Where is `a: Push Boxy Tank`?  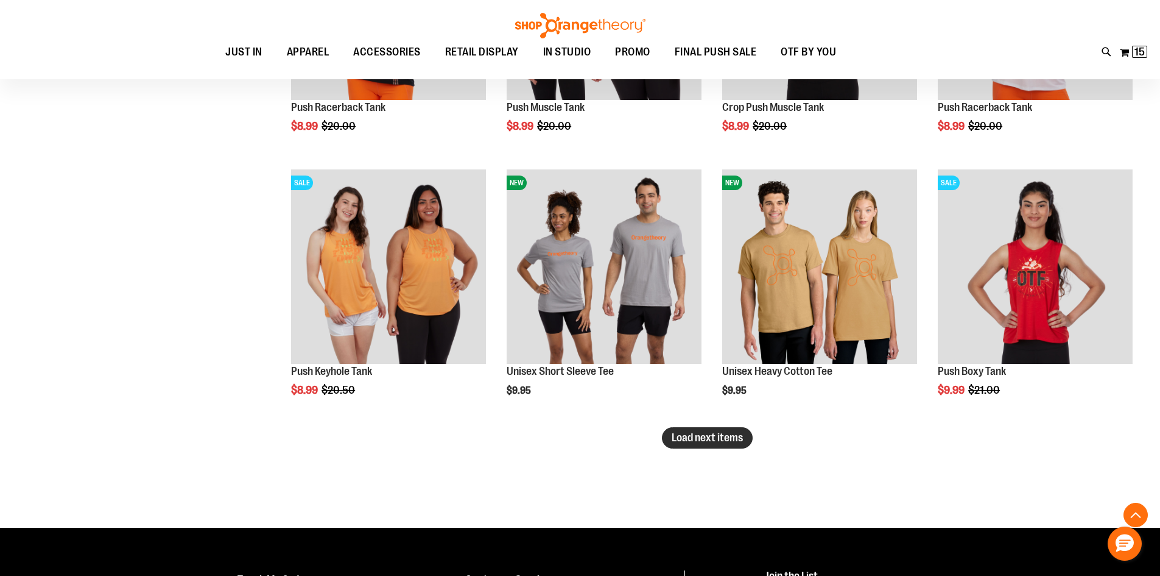 a: Push Boxy Tank is located at coordinates (972, 371).